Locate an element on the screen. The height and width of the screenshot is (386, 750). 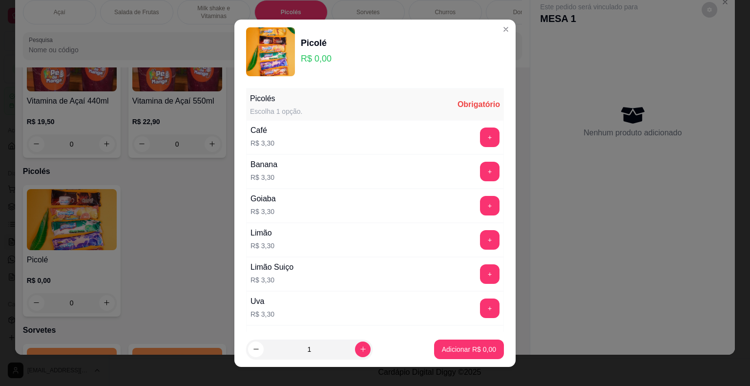
div: Café is located at coordinates (262, 130).